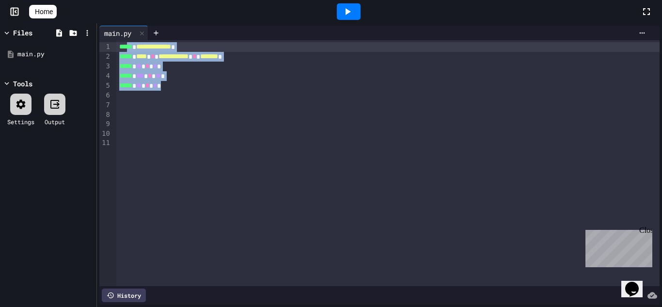 Image resolution: width=662 pixels, height=307 pixels. I want to click on div: 7, so click(105, 105).